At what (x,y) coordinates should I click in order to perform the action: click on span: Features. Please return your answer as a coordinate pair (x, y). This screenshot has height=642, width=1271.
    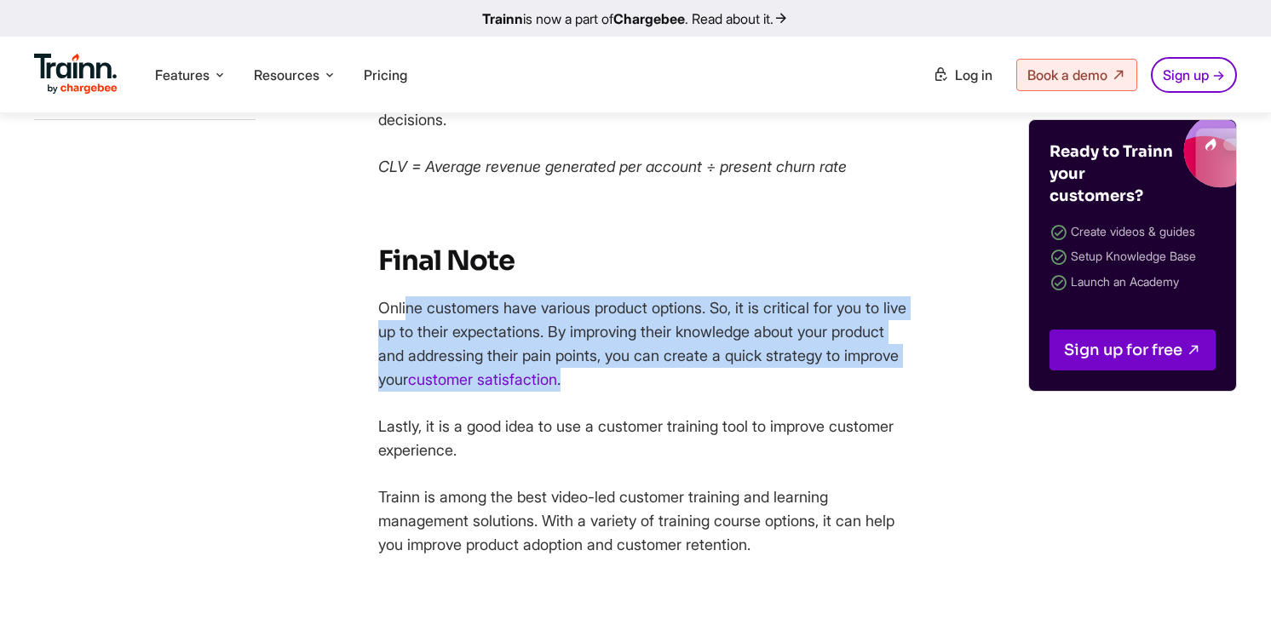
    Looking at the image, I should click on (182, 75).